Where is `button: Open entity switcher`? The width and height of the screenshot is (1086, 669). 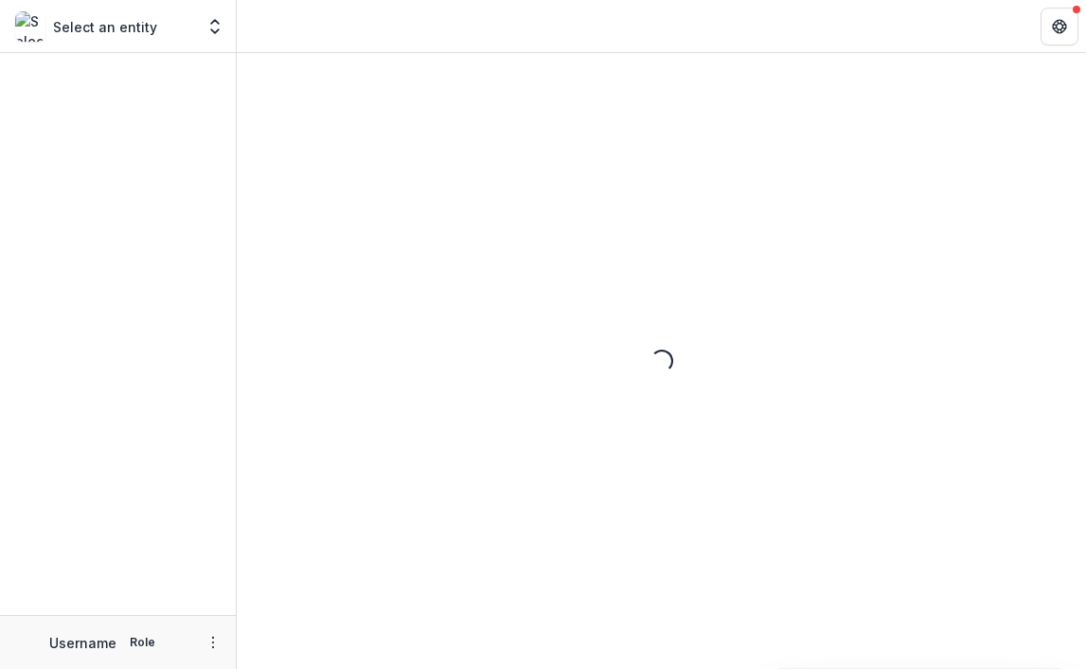
button: Open entity switcher is located at coordinates (215, 27).